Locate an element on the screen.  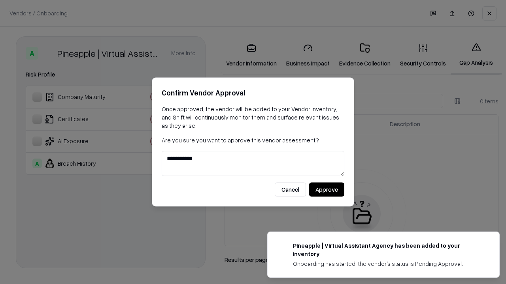
p: Are you sure you want to approve this vendor assessment? is located at coordinates (253, 140).